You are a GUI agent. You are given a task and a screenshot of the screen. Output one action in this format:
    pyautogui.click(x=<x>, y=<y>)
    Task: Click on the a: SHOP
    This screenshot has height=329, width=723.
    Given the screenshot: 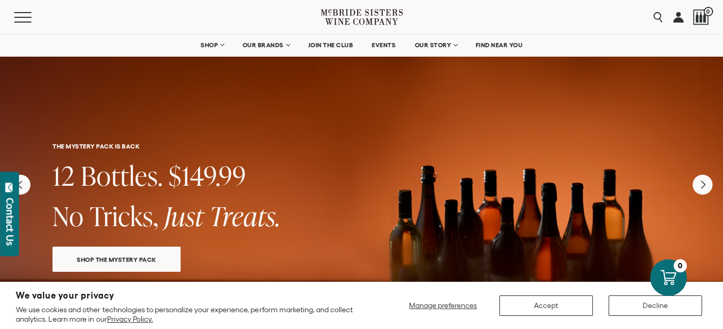 What is the action you would take?
    pyautogui.click(x=212, y=45)
    